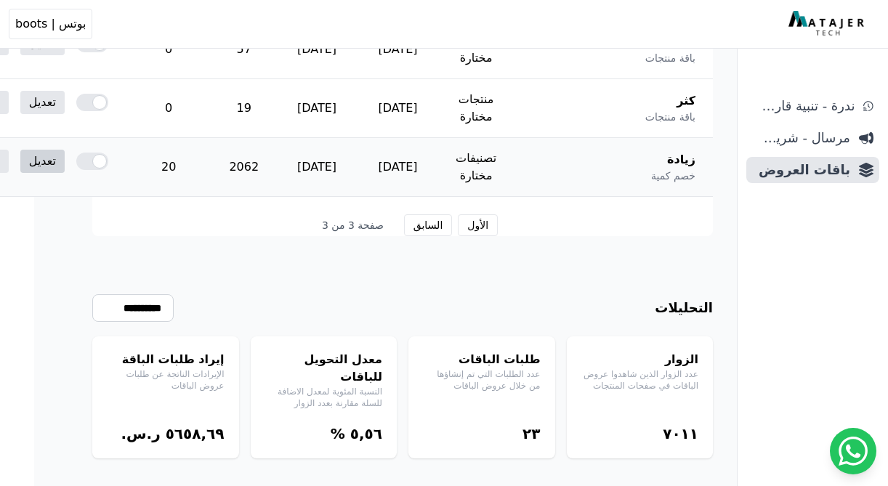  What do you see at coordinates (640, 360) in the screenshot?
I see `h4: الزوار` at bounding box center [640, 360].